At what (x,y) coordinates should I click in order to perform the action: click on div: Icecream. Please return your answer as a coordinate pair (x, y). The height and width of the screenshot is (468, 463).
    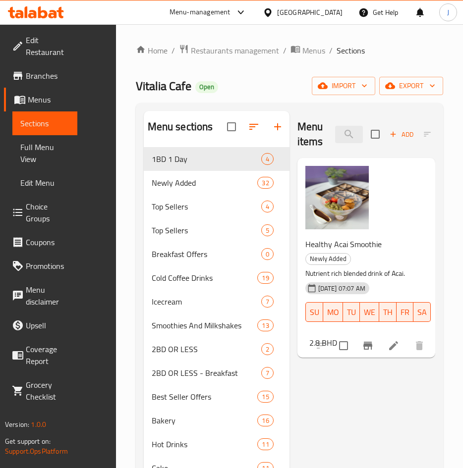
    Looking at the image, I should click on (206, 302).